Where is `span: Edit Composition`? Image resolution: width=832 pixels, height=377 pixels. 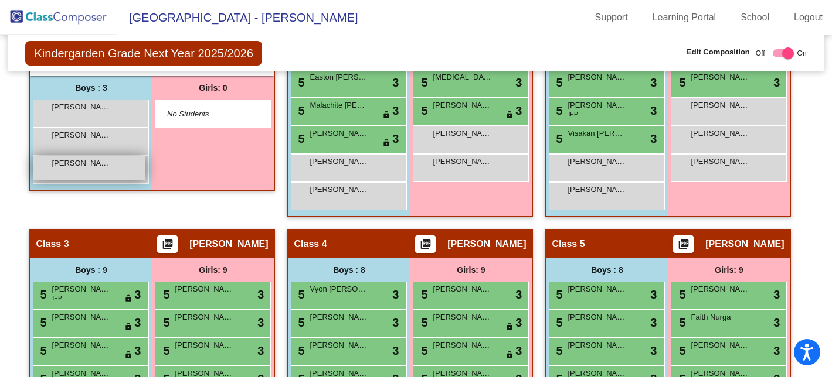
span: Edit Composition is located at coordinates (718, 52).